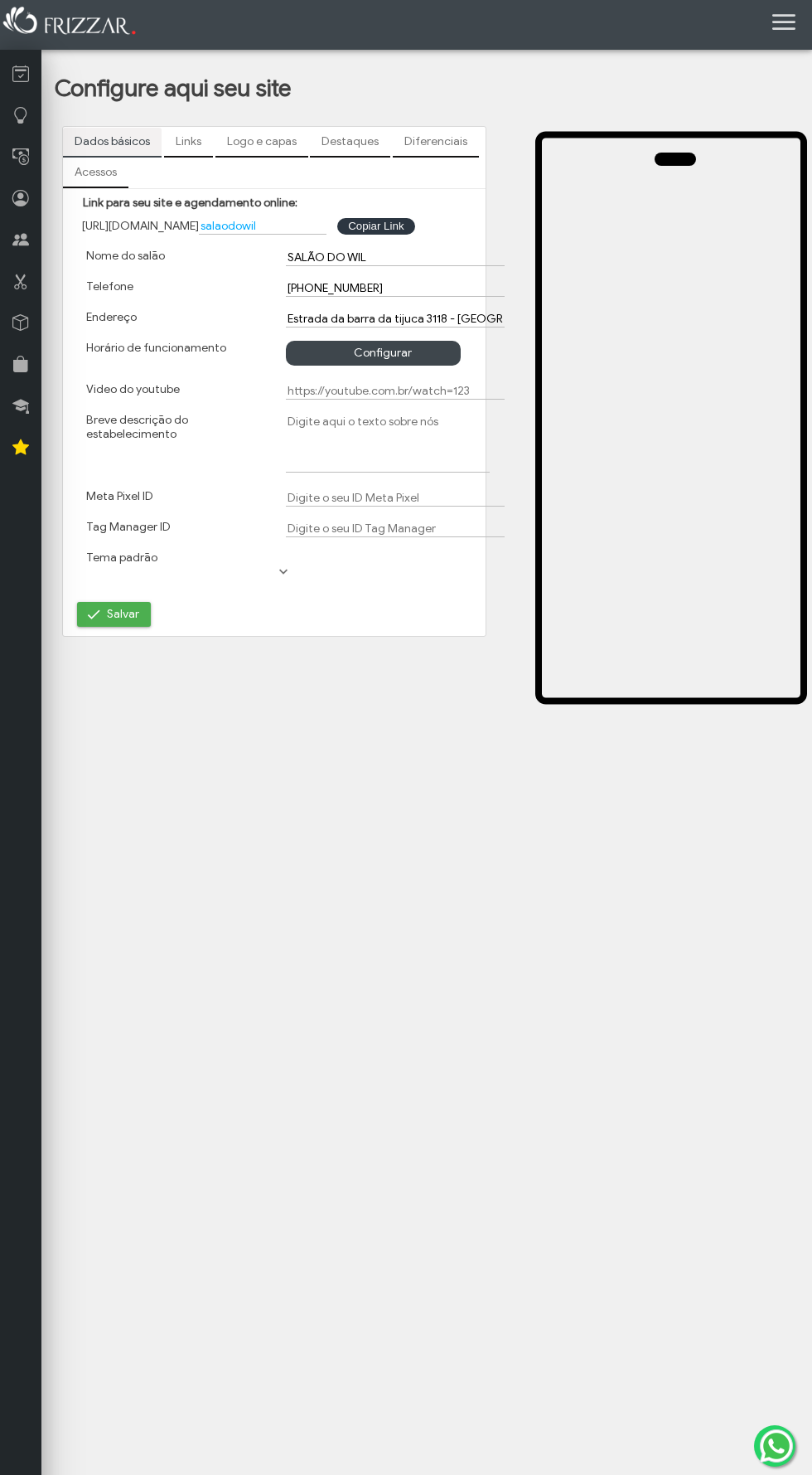 This screenshot has width=812, height=1475. Describe the element at coordinates (125, 255) in the screenshot. I see `label: Nome do salão` at that location.